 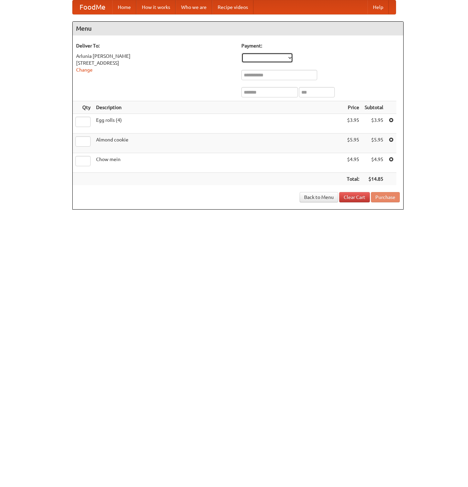 What do you see at coordinates (374, 179) in the screenshot?
I see `th: $14.85` at bounding box center [374, 179].